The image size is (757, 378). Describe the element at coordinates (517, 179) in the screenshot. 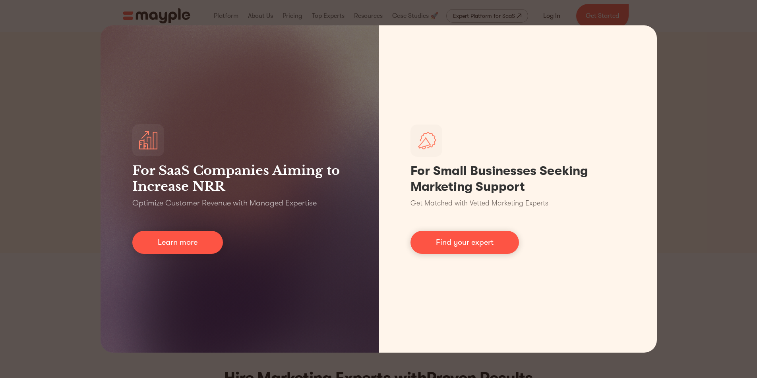

I see `h1: For Small Businesses Seeking Marketing Support` at that location.